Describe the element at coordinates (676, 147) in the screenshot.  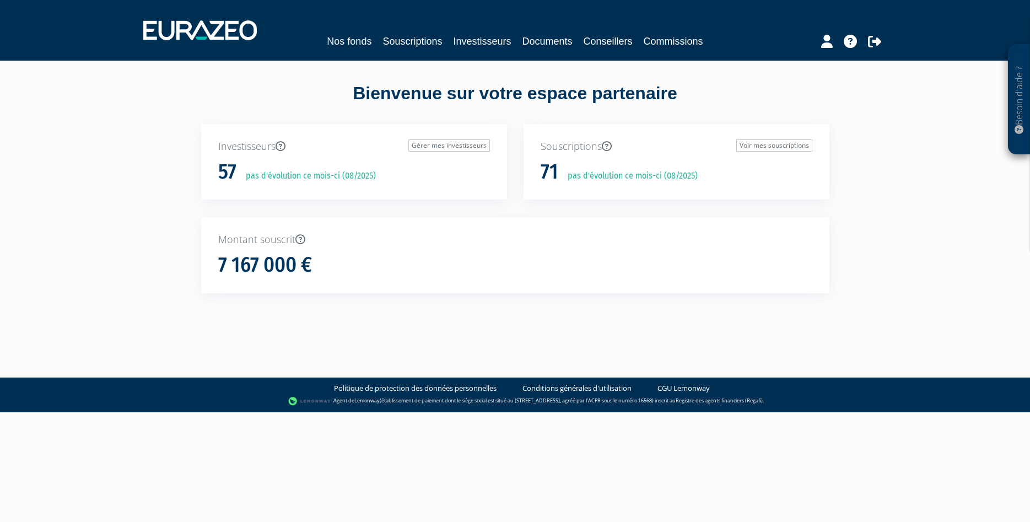
I see `p: Souscriptions` at that location.